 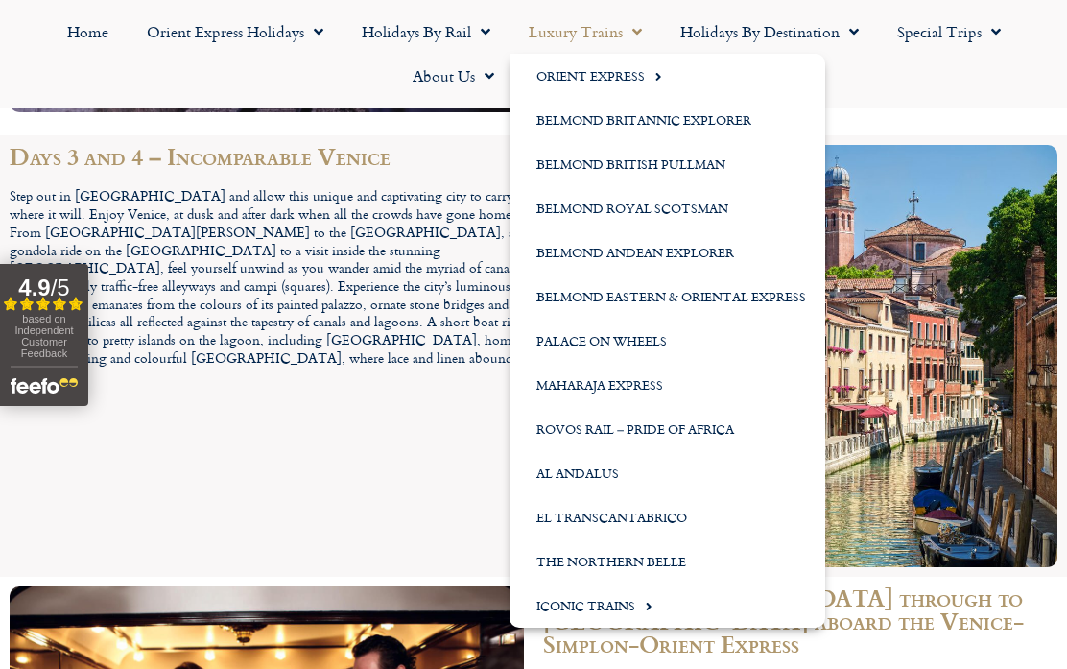 I want to click on a: El Transcantabrico, so click(x=667, y=517).